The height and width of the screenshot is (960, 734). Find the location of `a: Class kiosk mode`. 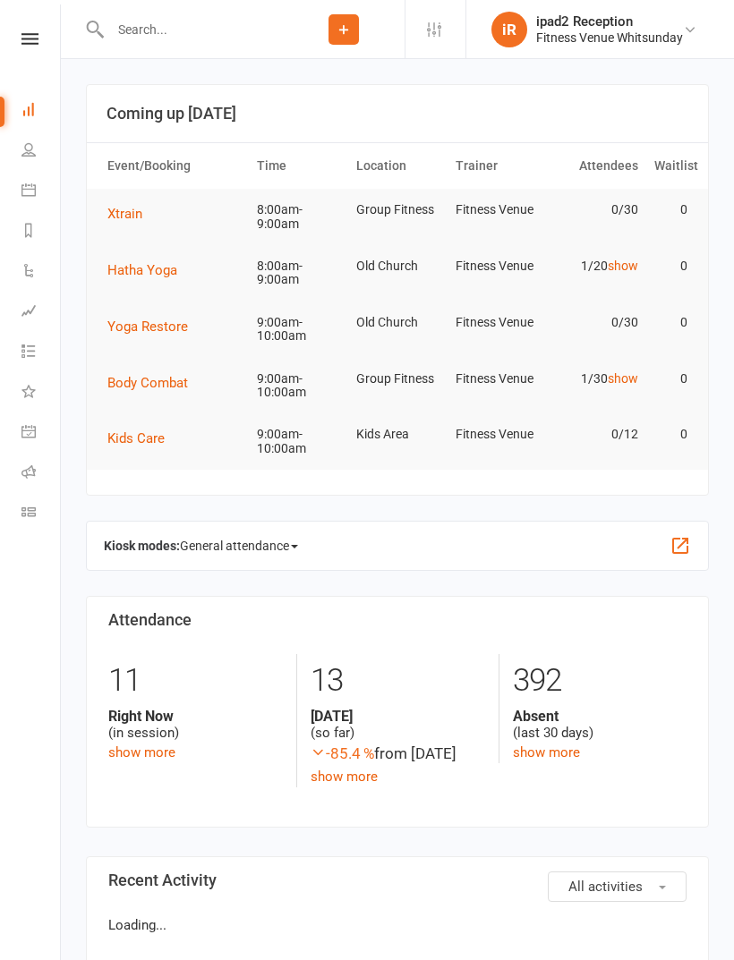

a: Class kiosk mode is located at coordinates (41, 514).